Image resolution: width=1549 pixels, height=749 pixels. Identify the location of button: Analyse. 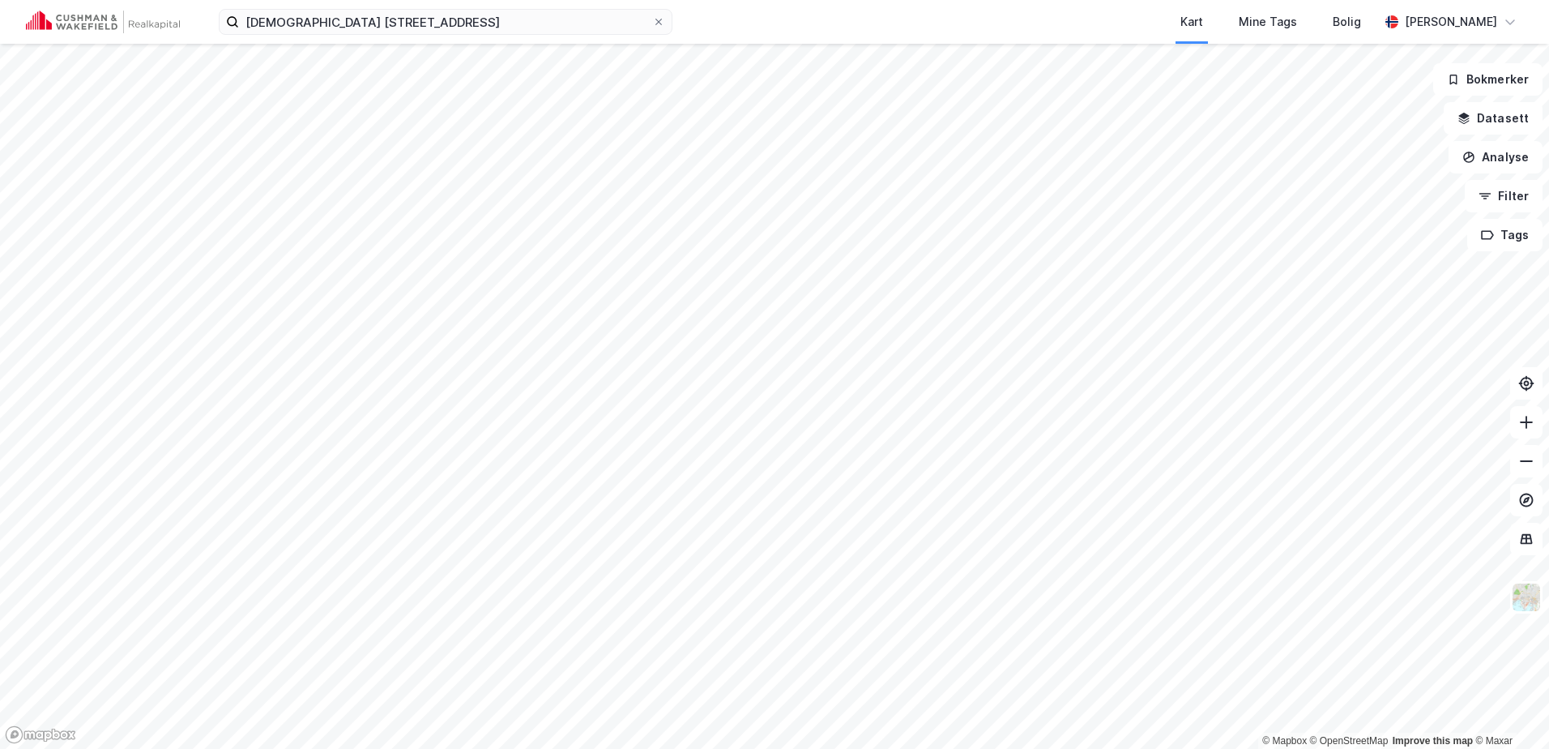
(1495, 157).